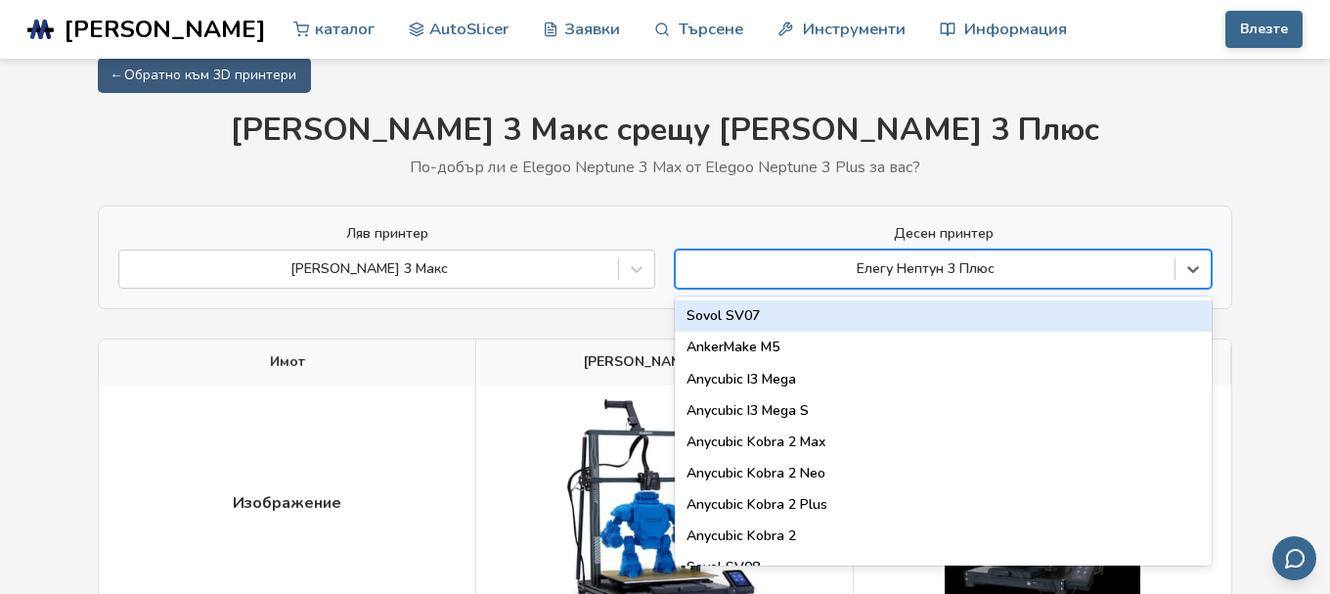  Describe the element at coordinates (943, 442) in the screenshot. I see `div: Anycubic Kobra 2 Max` at that location.